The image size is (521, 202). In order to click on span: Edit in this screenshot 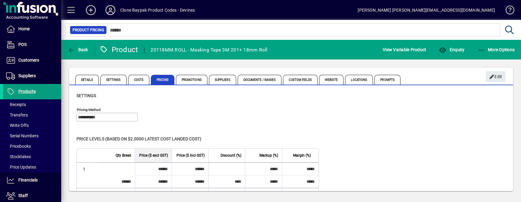, I will do `click(496, 76)`.